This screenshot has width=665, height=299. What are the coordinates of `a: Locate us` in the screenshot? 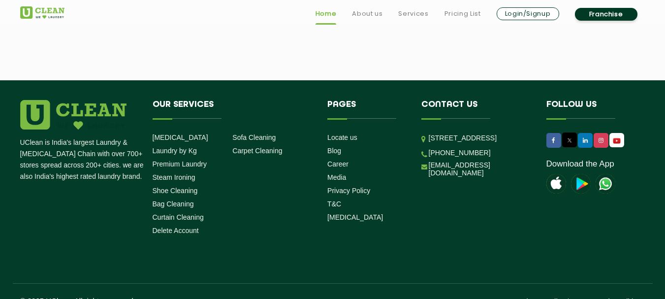 It's located at (342, 137).